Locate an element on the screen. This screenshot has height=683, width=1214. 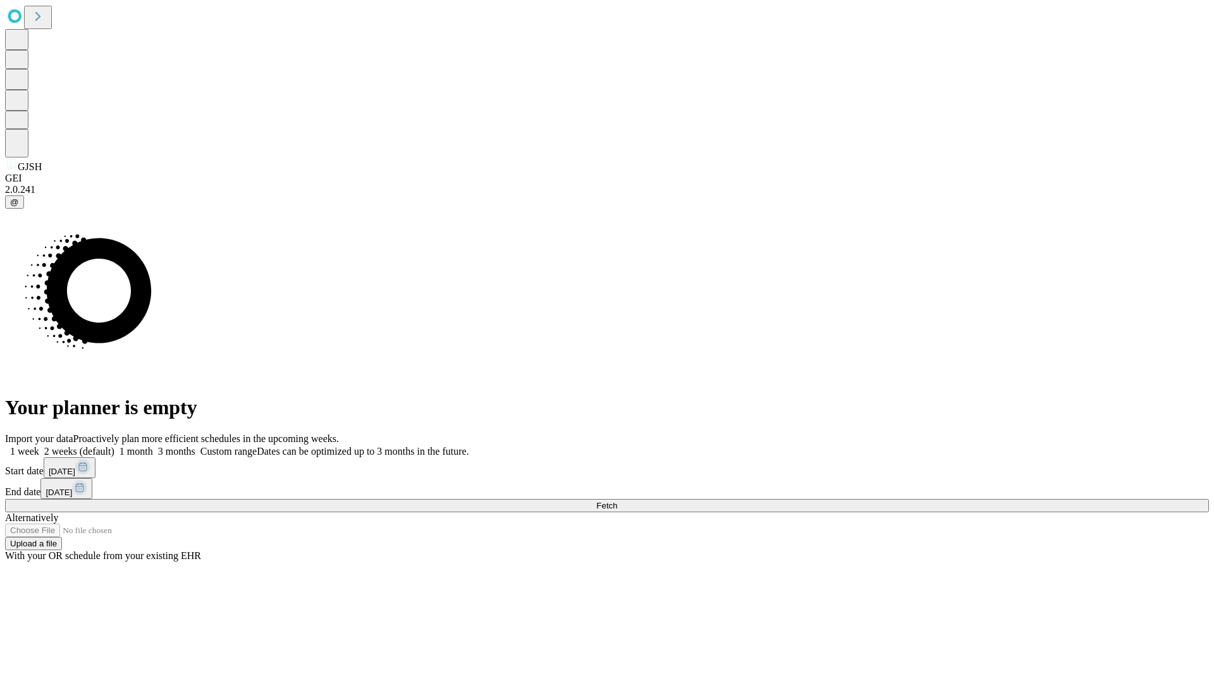
span: Fetch is located at coordinates (606, 505).